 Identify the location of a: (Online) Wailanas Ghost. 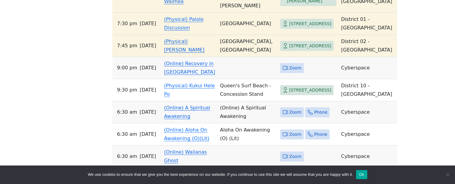
(185, 156).